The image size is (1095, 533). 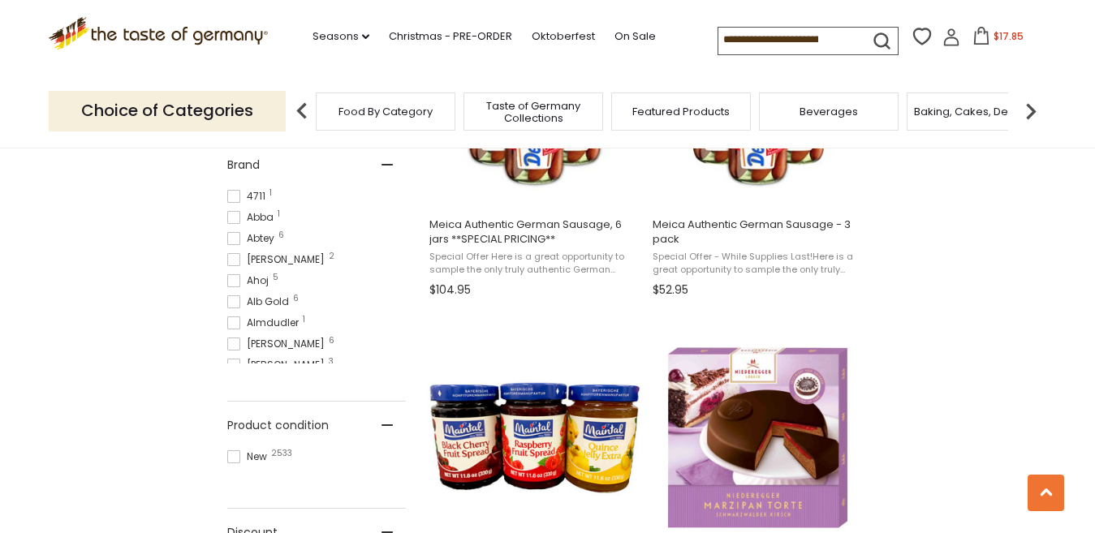 I want to click on span: 2533, so click(x=282, y=454).